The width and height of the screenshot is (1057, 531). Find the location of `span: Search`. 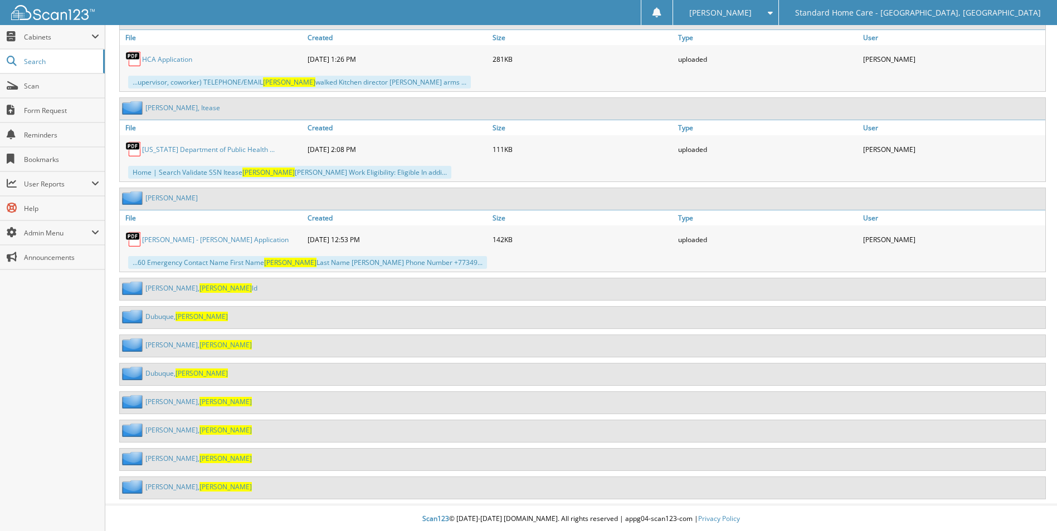

span: Search is located at coordinates (61, 61).